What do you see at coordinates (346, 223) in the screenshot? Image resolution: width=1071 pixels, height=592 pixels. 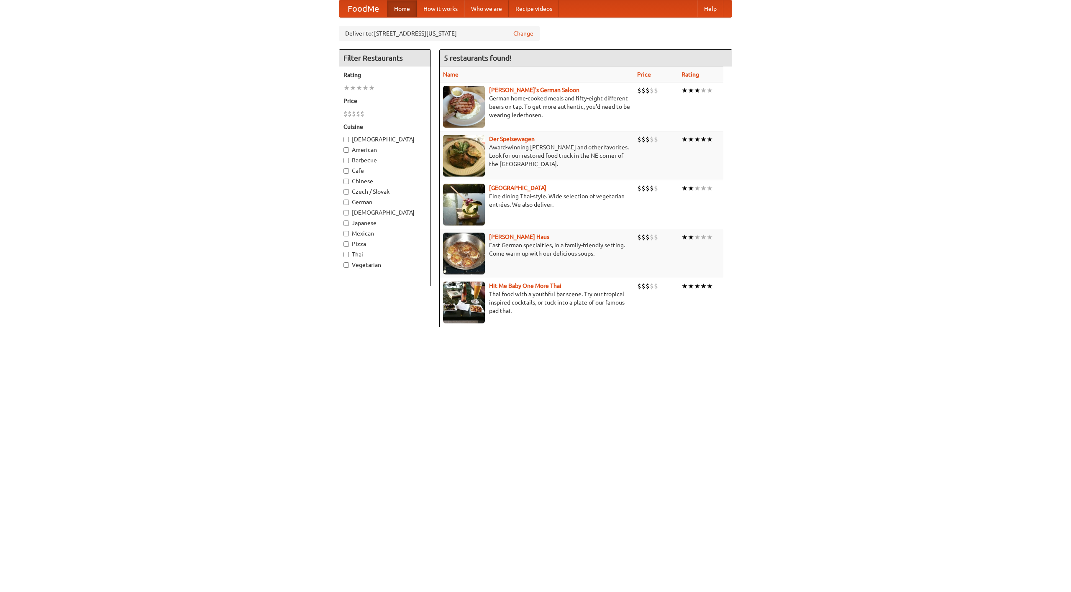 I see `input: Japanese` at bounding box center [346, 223].